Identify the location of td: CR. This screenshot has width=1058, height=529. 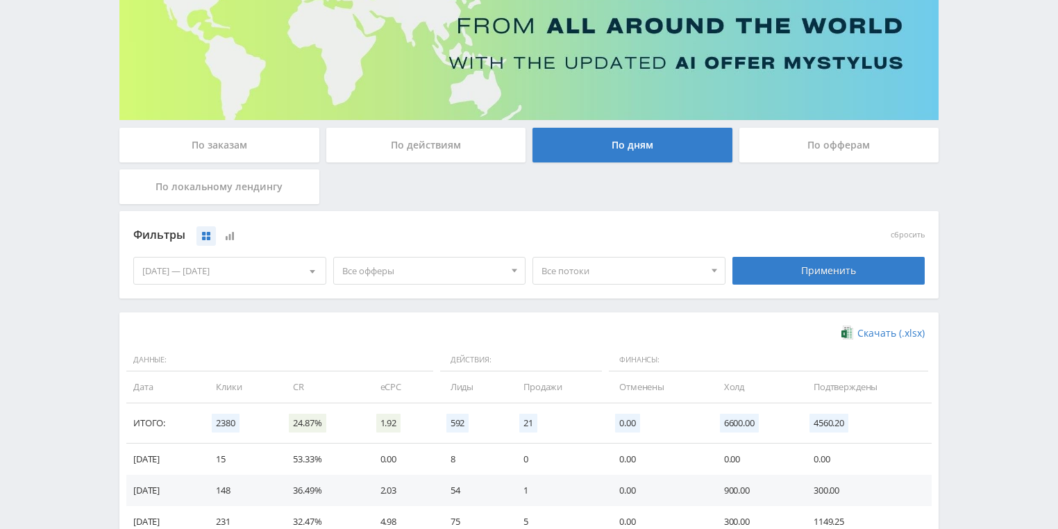
(322, 387).